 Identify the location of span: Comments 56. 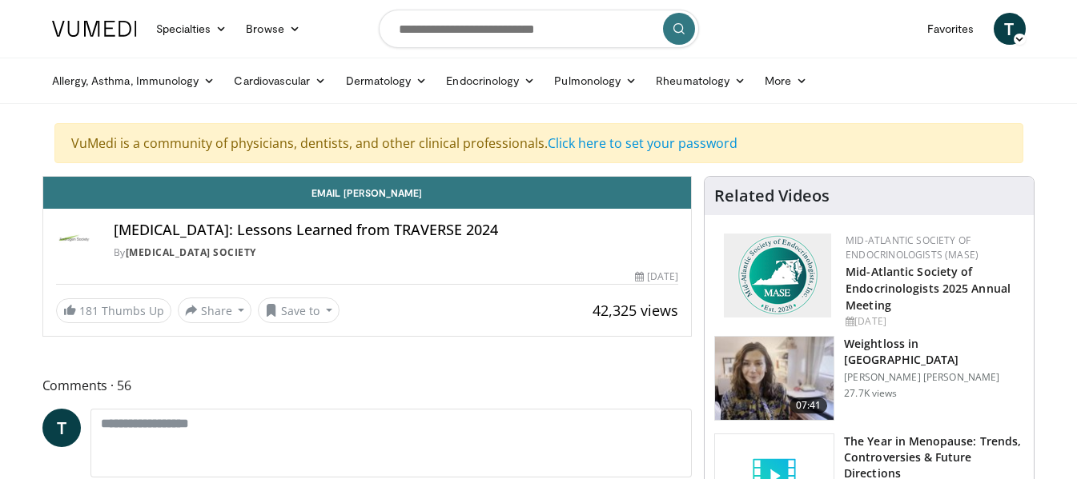
(367, 386).